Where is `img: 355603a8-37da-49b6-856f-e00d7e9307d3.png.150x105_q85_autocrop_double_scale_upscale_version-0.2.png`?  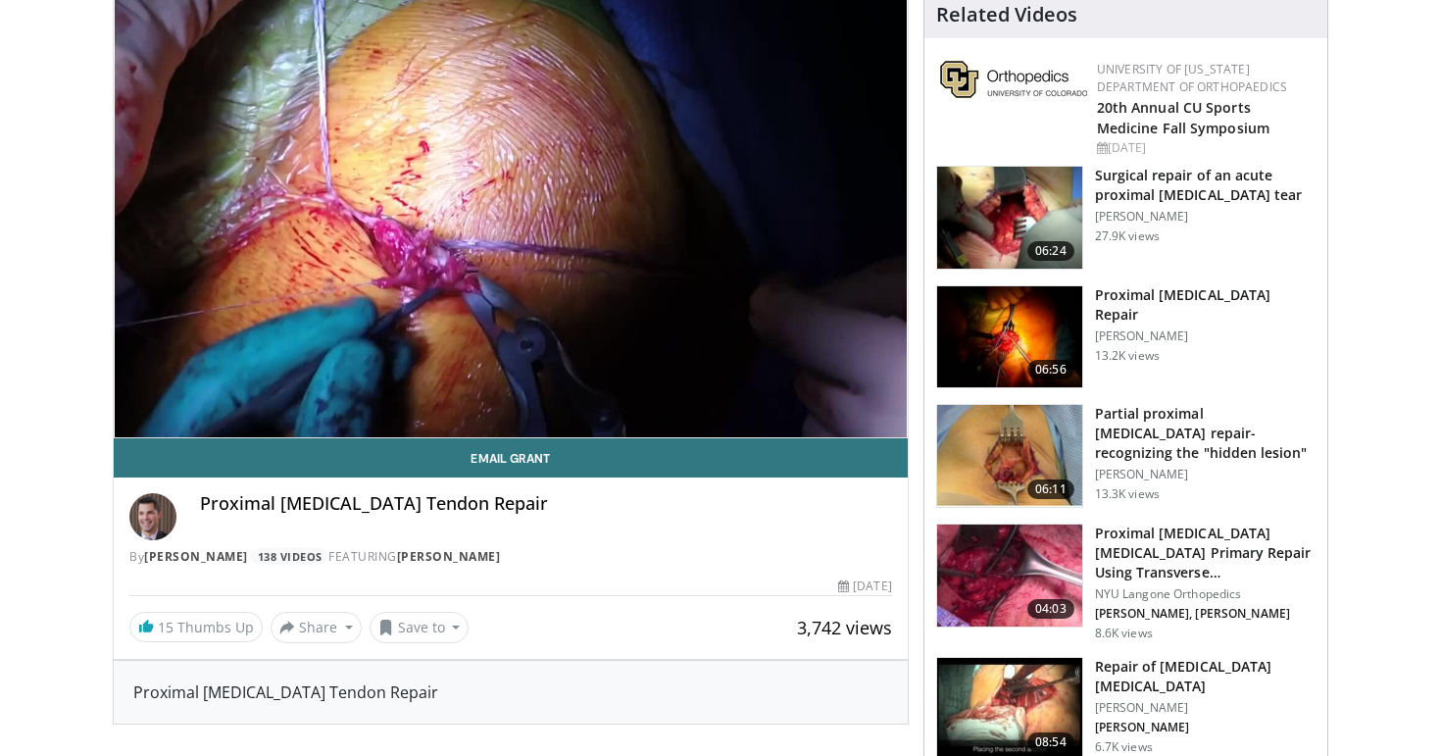 img: 355603a8-37da-49b6-856f-e00d7e9307d3.png.150x105_q85_autocrop_double_scale_upscale_version-0.2.png is located at coordinates (1014, 79).